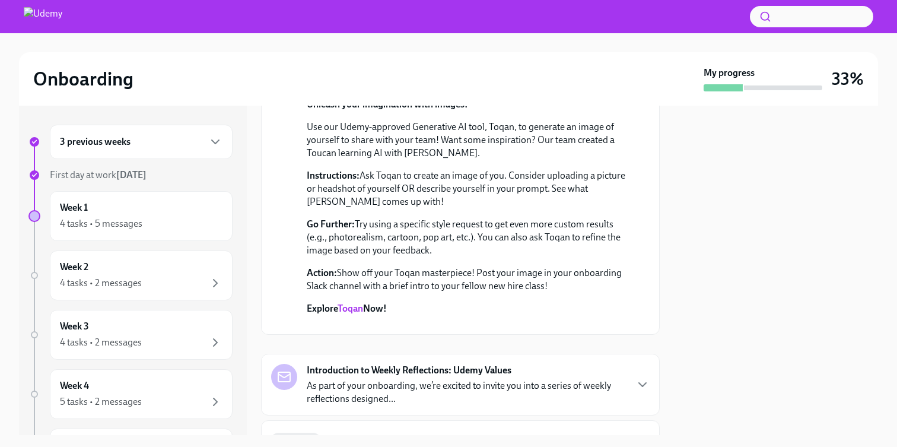  Describe the element at coordinates (848, 79) in the screenshot. I see `h3: 33%` at that location.